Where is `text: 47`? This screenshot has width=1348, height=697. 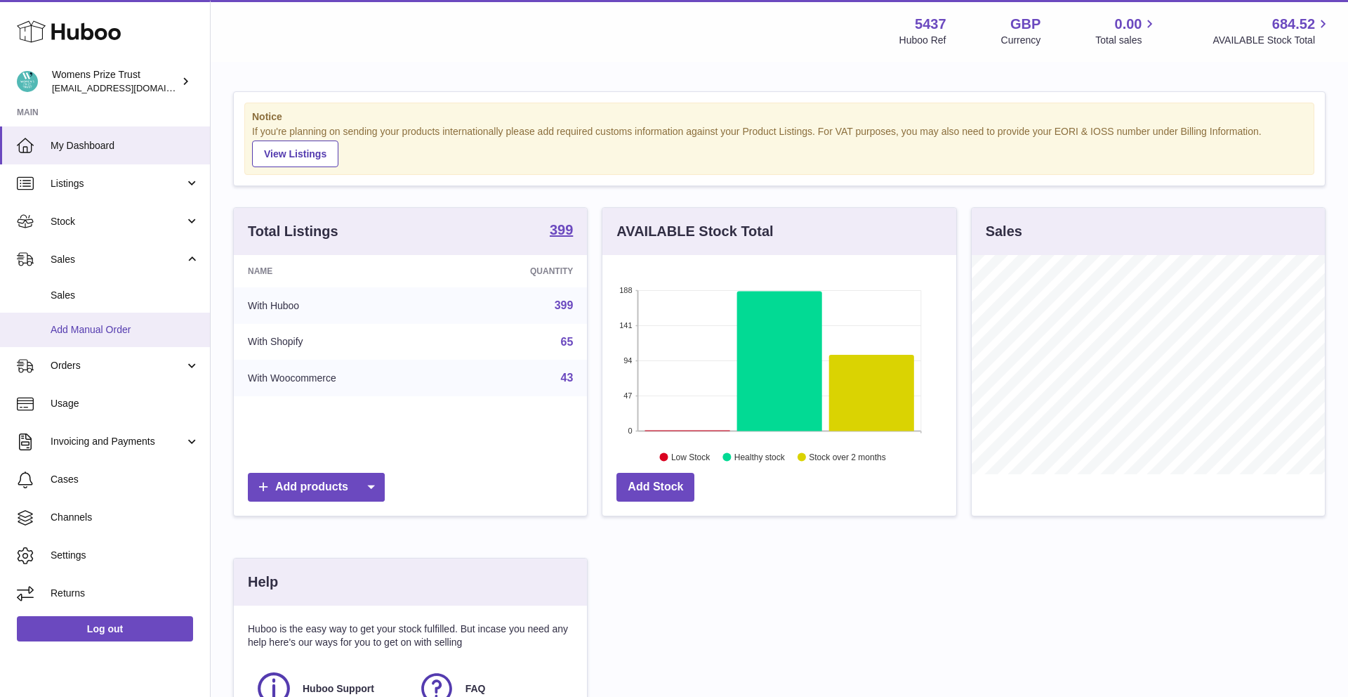
text: 47 is located at coordinates (628, 395).